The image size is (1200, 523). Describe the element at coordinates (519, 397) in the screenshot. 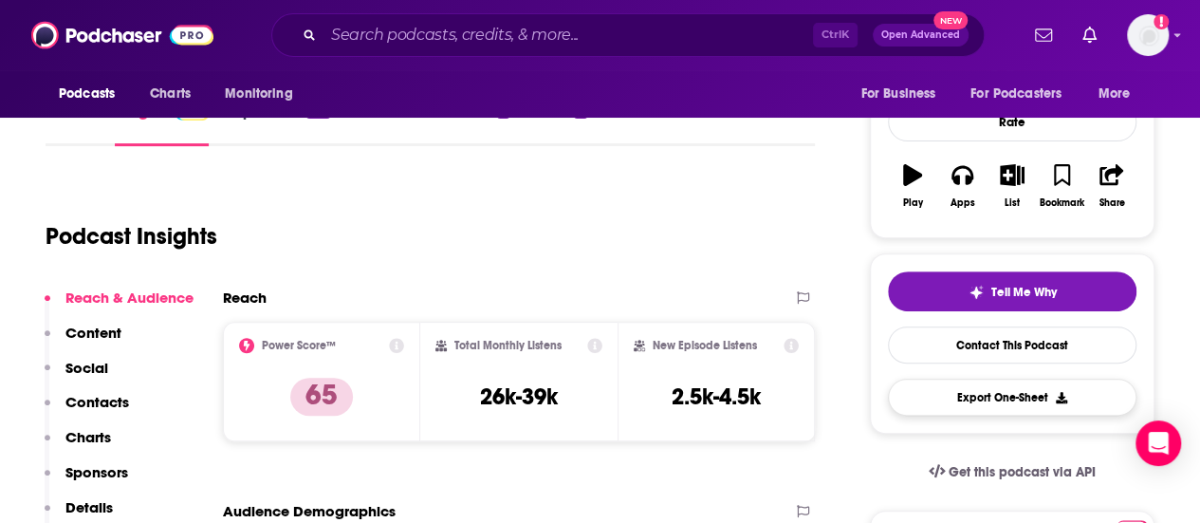

I see `h3: 26k-39k` at that location.